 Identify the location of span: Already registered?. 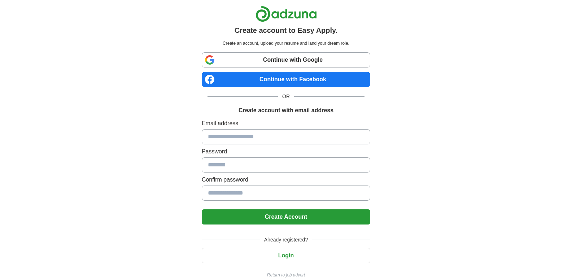
(286, 240).